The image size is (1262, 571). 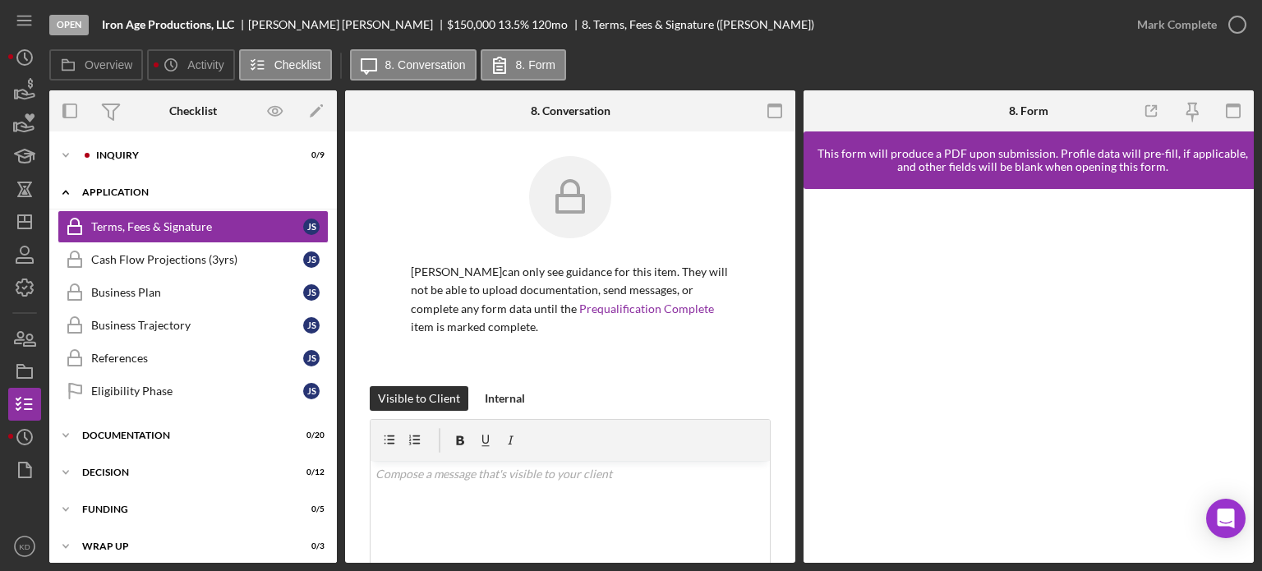 I want to click on a: Eligibility PhaseJS, so click(x=193, y=391).